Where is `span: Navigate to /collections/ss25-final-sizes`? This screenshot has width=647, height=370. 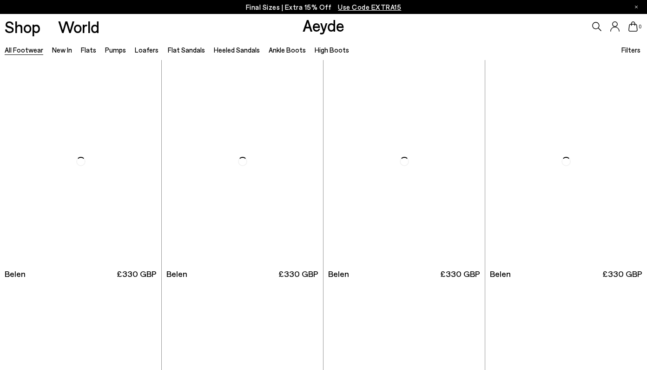
span: Navigate to /collections/ss25-final-sizes is located at coordinates (370, 7).